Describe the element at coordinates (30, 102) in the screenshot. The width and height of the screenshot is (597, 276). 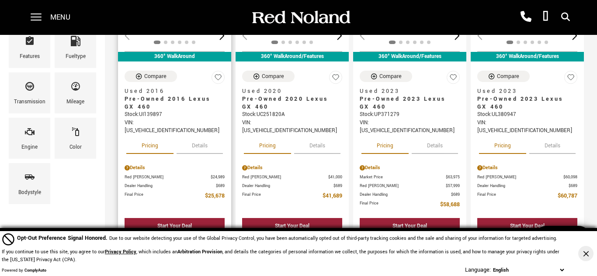
I see `div: Transmission` at that location.